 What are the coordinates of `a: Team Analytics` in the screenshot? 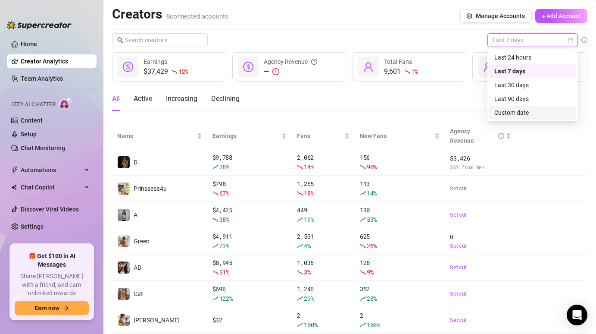 It's located at (42, 78).